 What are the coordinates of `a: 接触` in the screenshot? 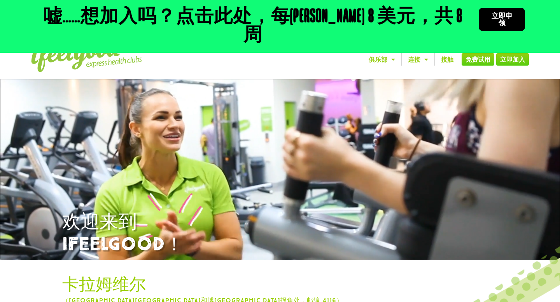 It's located at (447, 59).